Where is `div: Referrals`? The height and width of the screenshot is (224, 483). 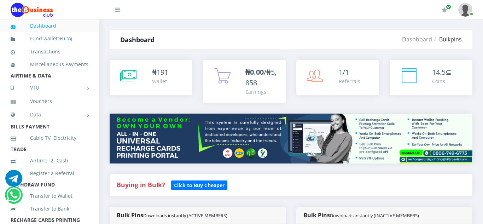 div: Referrals is located at coordinates (349, 81).